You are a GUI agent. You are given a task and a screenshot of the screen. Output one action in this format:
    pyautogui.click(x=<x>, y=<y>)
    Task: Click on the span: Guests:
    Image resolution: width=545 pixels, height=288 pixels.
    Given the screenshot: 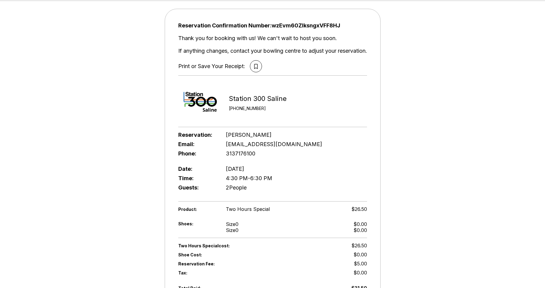 What is the action you would take?
    pyautogui.click(x=197, y=187)
    